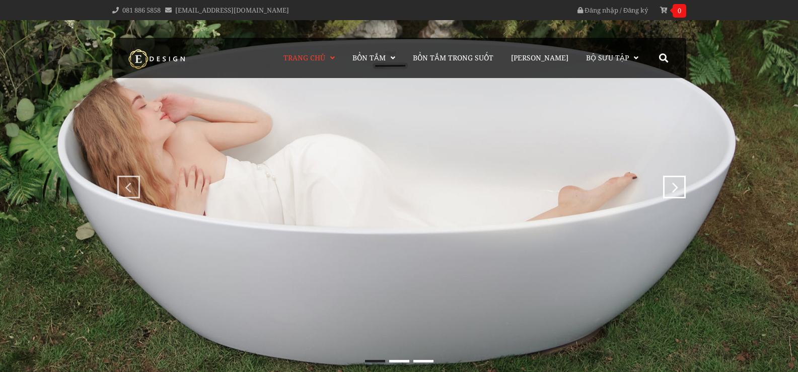  What do you see at coordinates (453, 57) in the screenshot?
I see `span: Bồn Tắm Trong Suốt` at bounding box center [453, 57].